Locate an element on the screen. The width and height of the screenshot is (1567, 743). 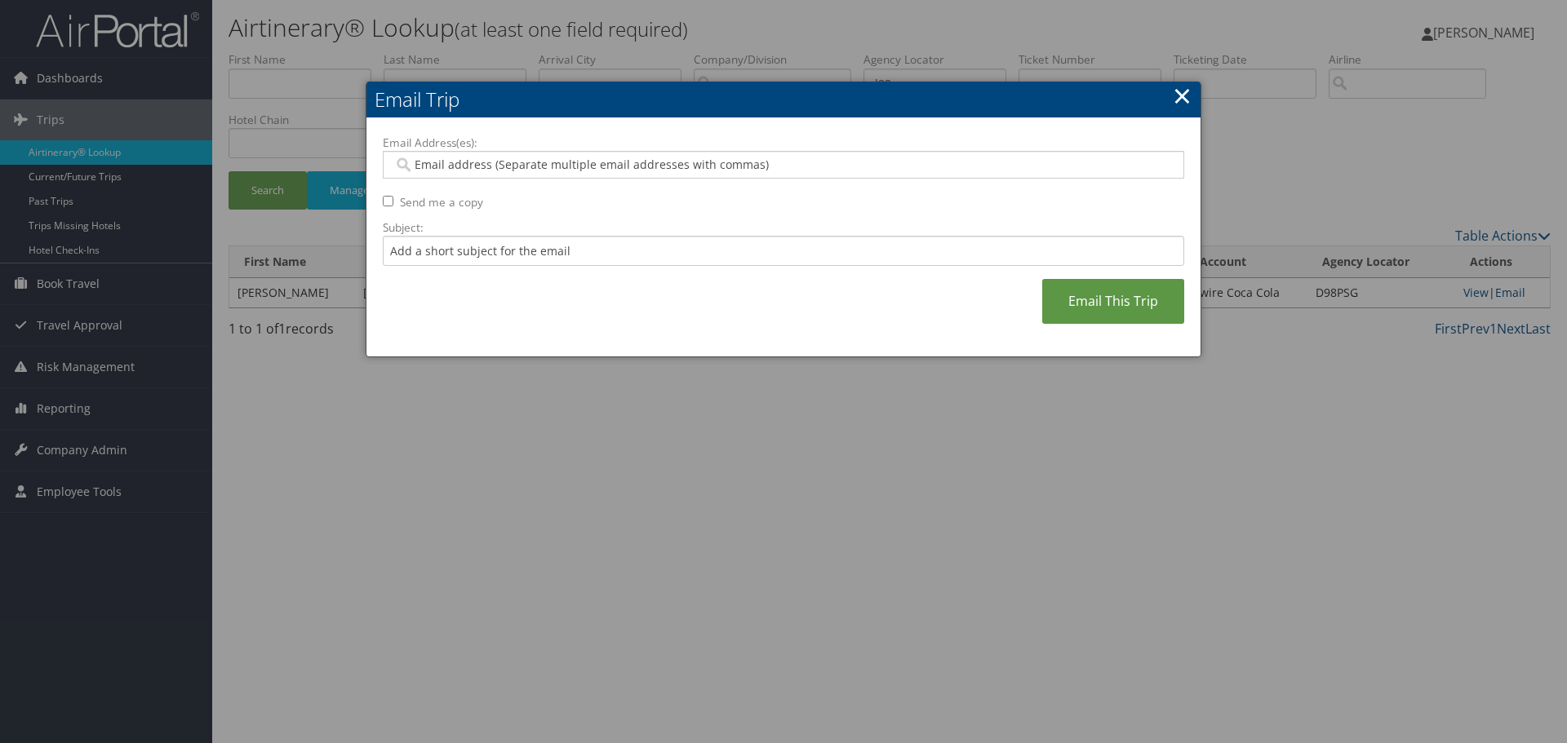
input: Email address (Separate multiple email addresses with commas) is located at coordinates (783, 165).